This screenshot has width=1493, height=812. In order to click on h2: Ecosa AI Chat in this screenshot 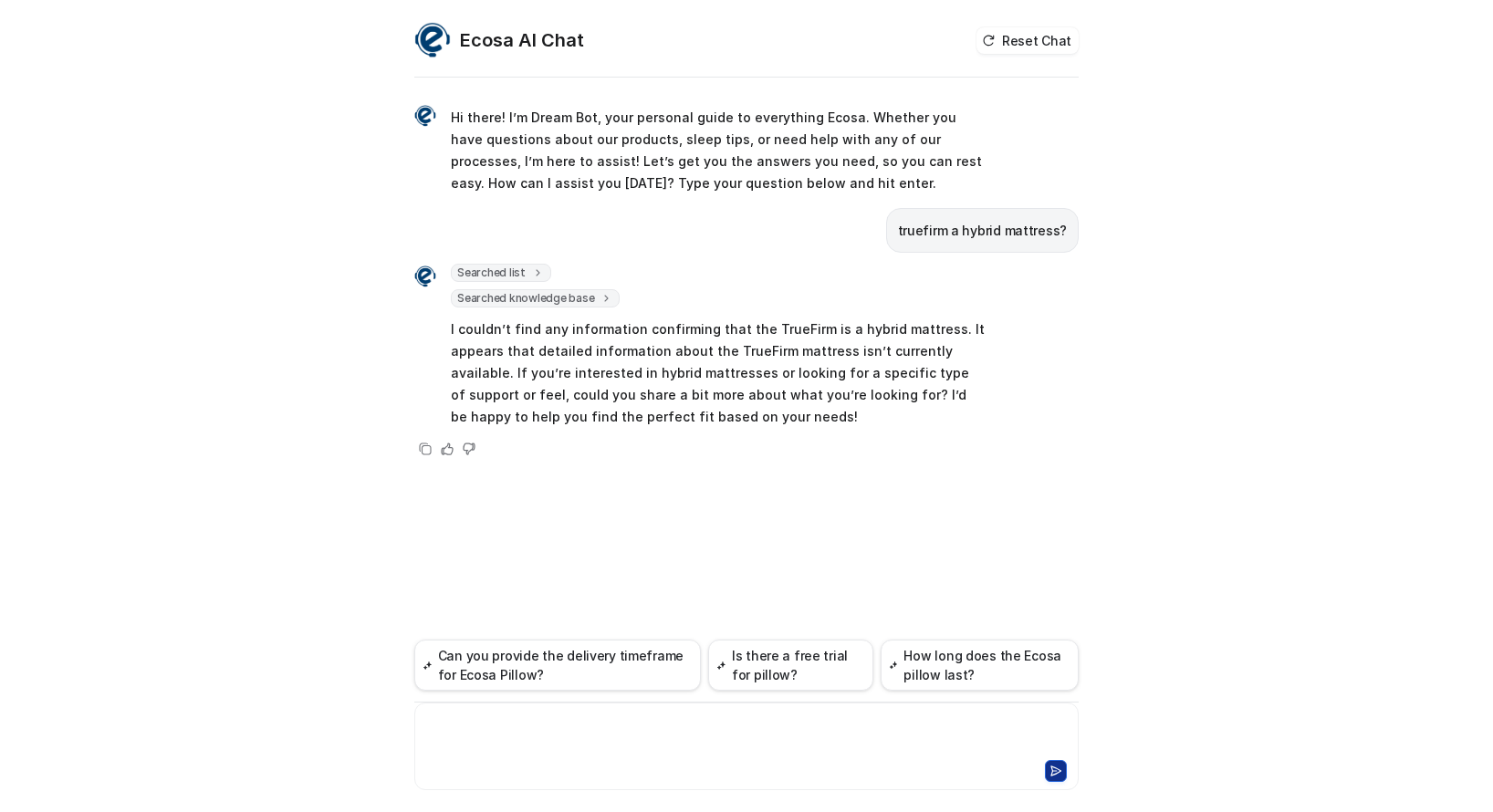, I will do `click(522, 40)`.